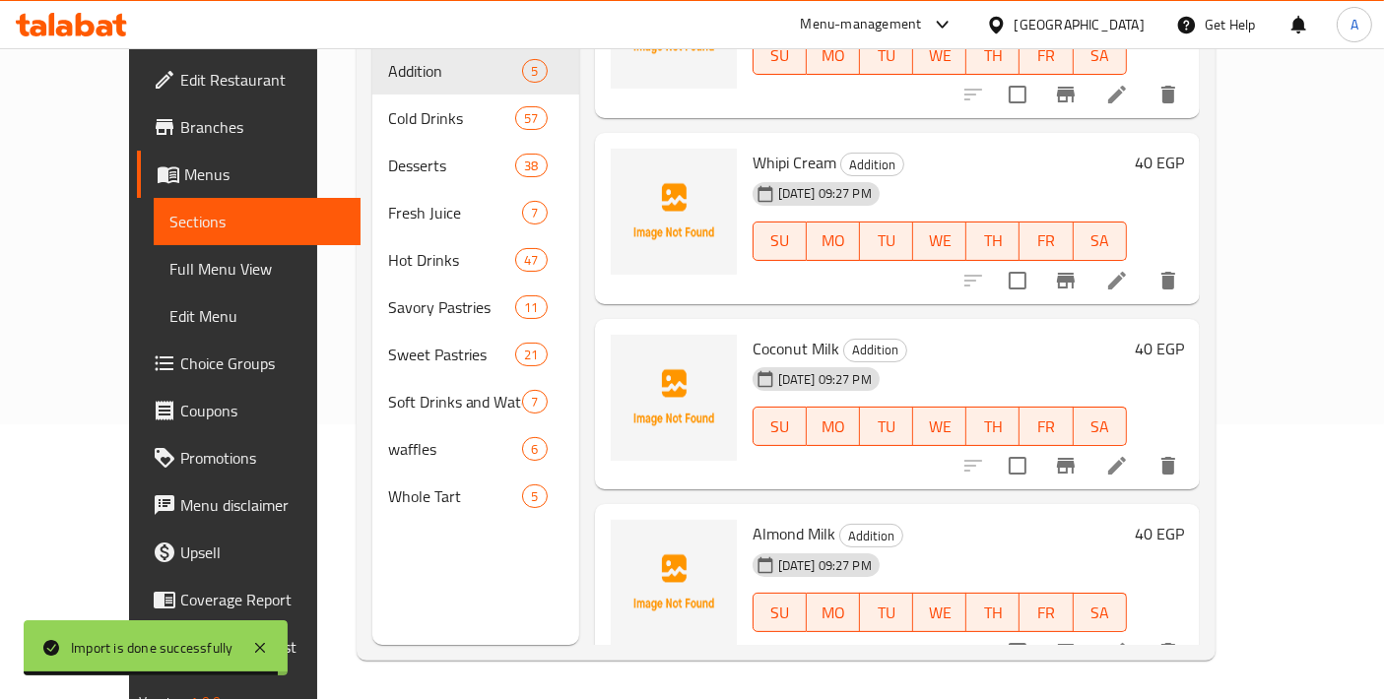 The height and width of the screenshot is (699, 1384). Describe the element at coordinates (248, 458) in the screenshot. I see `a: Promotions` at that location.